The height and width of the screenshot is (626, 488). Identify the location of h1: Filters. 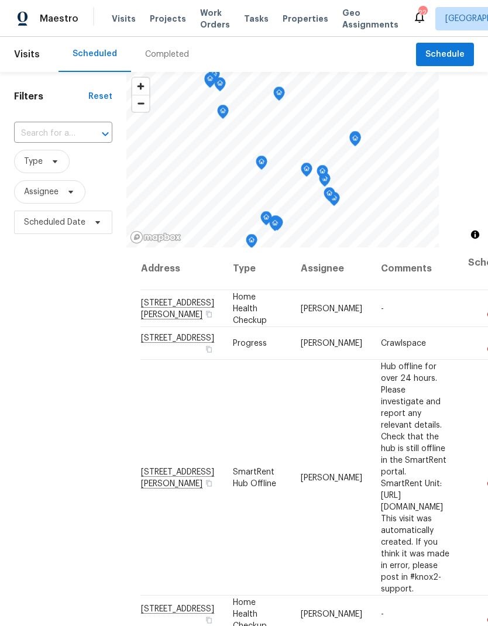
(51, 96).